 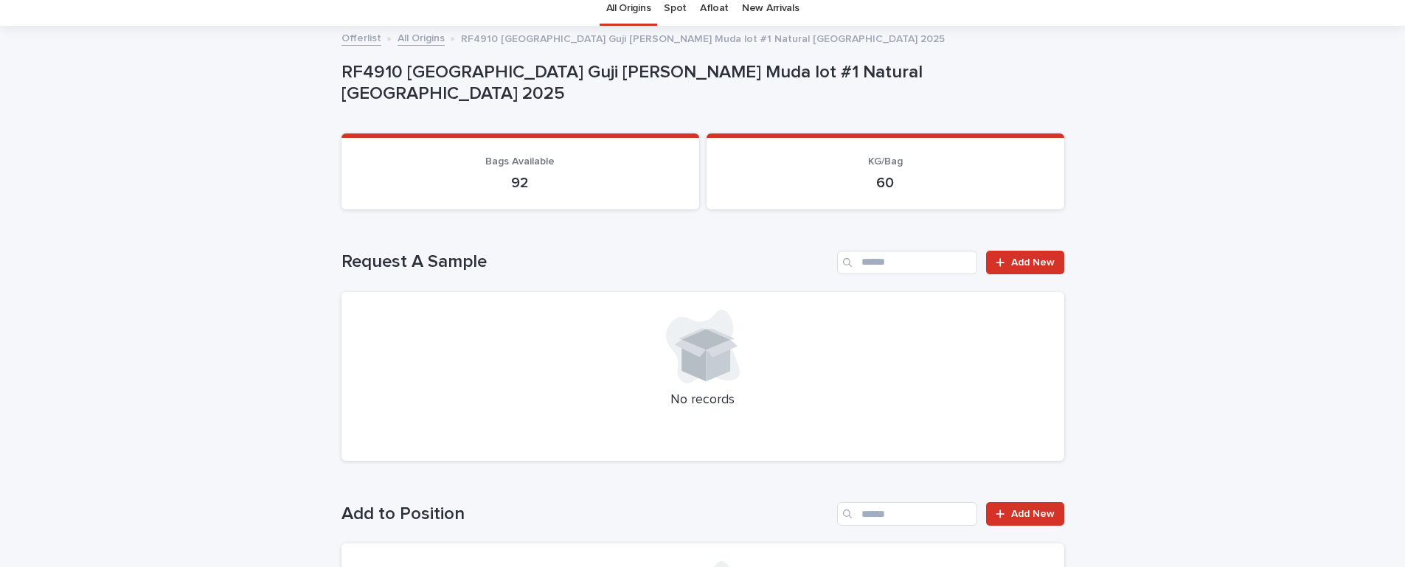 I want to click on h1: Add to Position, so click(x=586, y=514).